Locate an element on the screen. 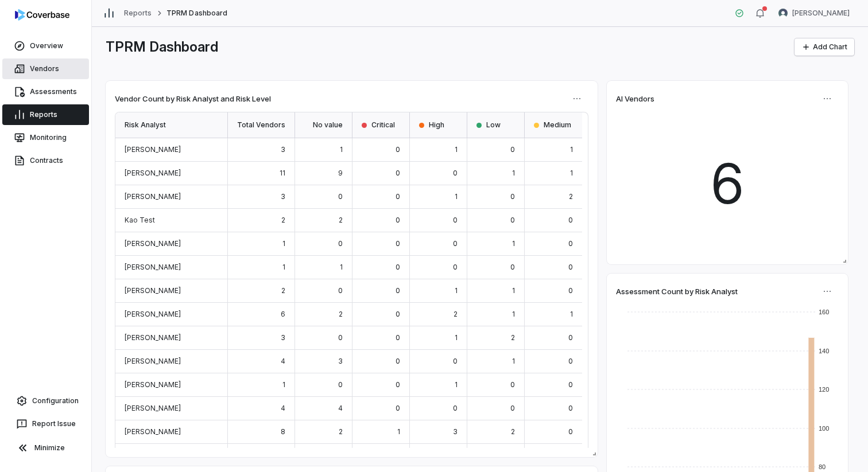  a: Monitoring is located at coordinates (45, 138).